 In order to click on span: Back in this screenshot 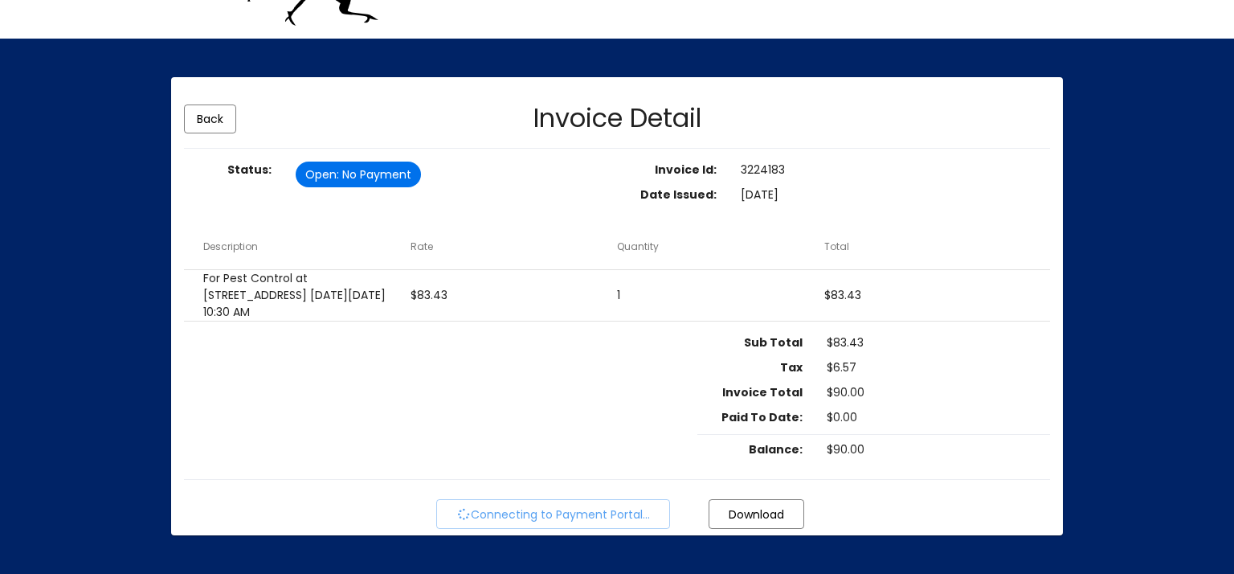, I will do `click(210, 119)`.